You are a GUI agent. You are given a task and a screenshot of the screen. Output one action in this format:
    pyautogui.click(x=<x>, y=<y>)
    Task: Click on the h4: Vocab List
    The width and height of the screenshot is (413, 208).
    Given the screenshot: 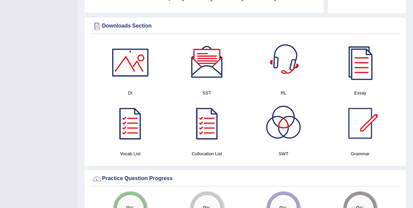 What is the action you would take?
    pyautogui.click(x=130, y=154)
    